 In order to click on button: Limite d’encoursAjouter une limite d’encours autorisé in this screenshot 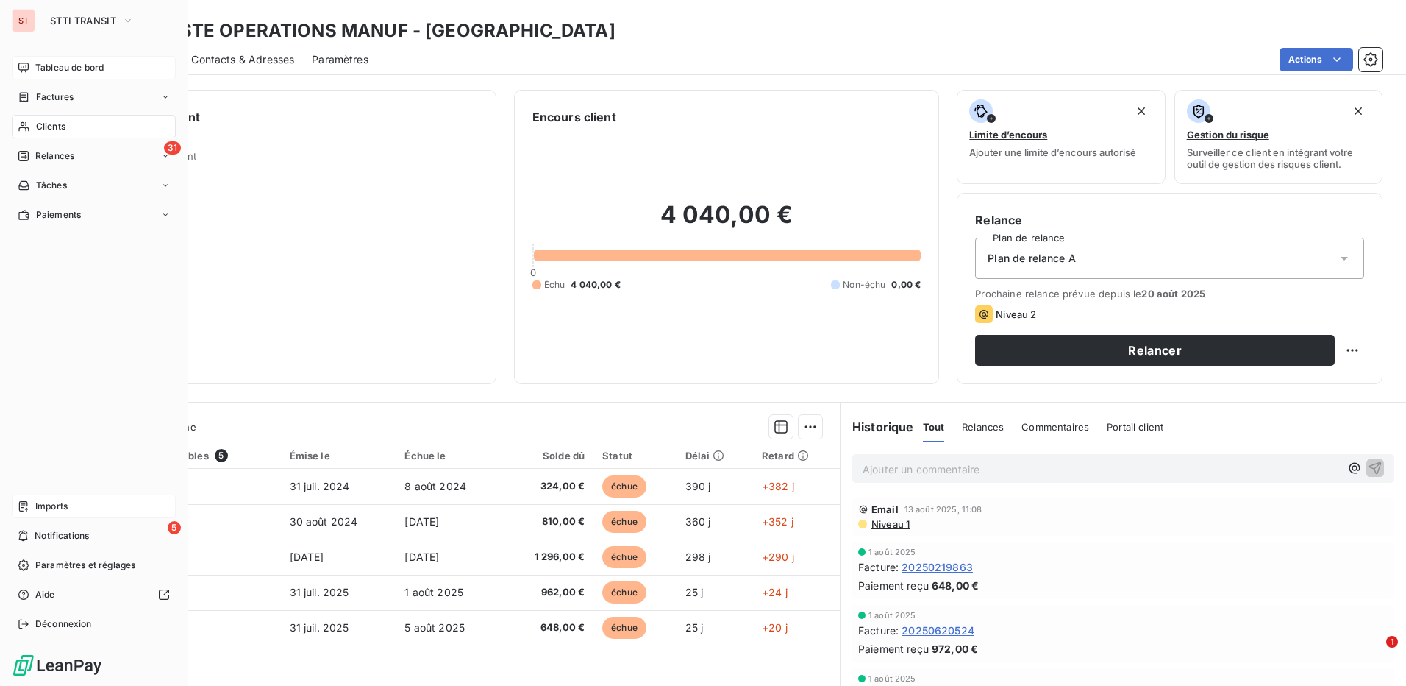, I will do `click(1061, 137)`.